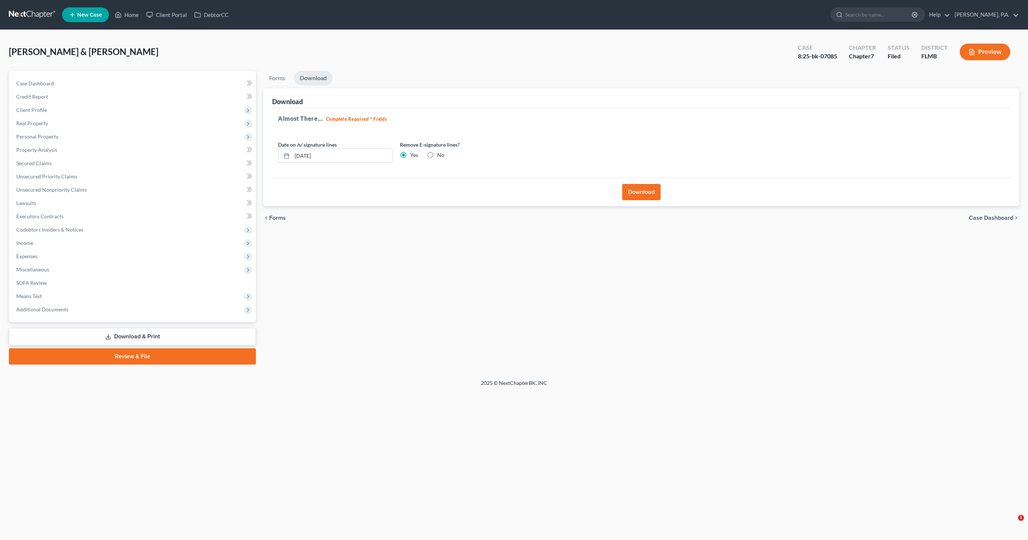  What do you see at coordinates (211, 15) in the screenshot?
I see `a: DebtorCC` at bounding box center [211, 15].